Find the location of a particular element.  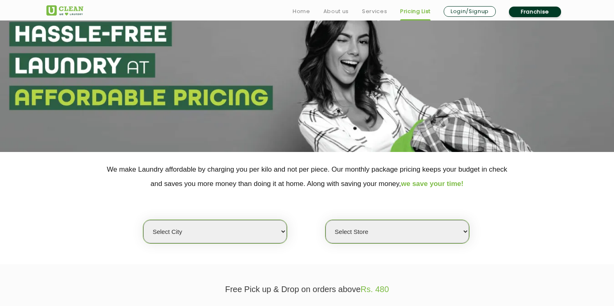

p: Free Pick up & Drop on orders above is located at coordinates (307, 290).